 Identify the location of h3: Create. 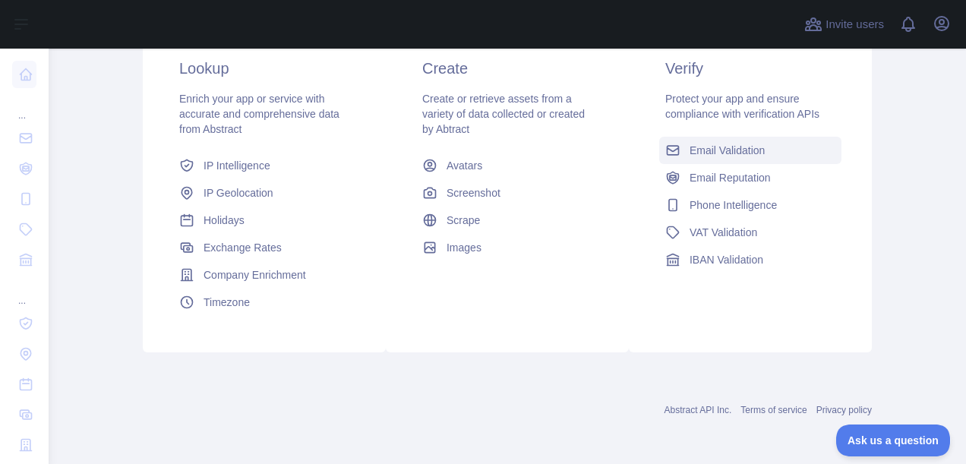
(507, 68).